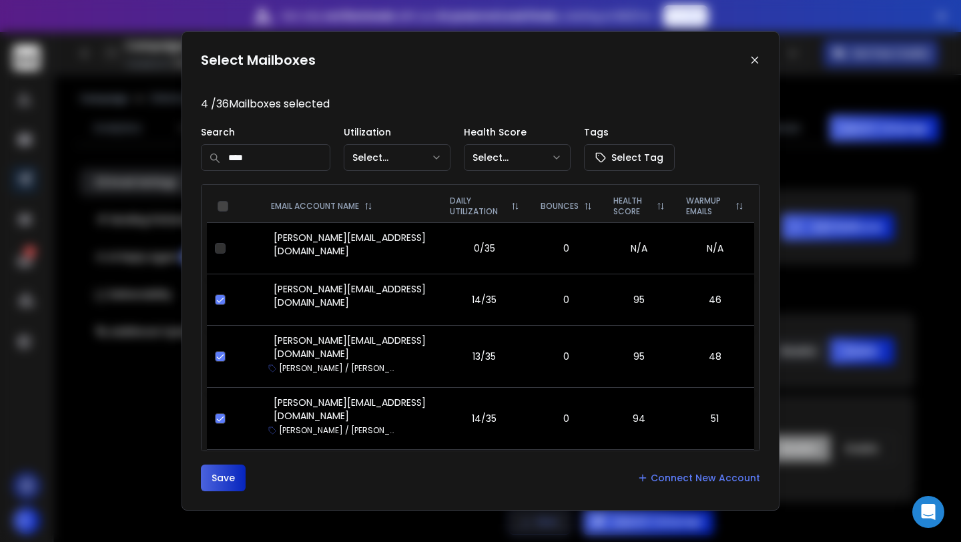  What do you see at coordinates (481, 104) in the screenshot?
I see `p: 4 / 36 Mailboxes selected` at bounding box center [481, 104].